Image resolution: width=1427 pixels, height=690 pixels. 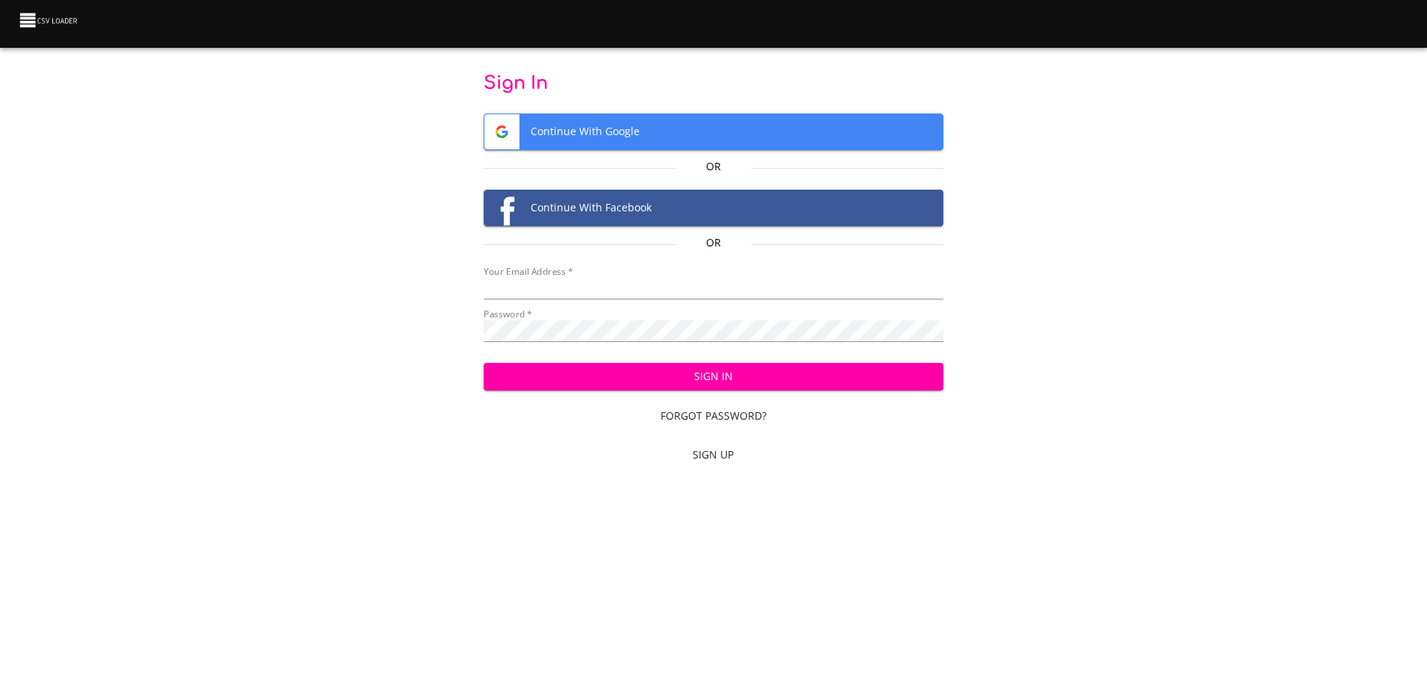 I want to click on img: CSV Loader, so click(x=49, y=20).